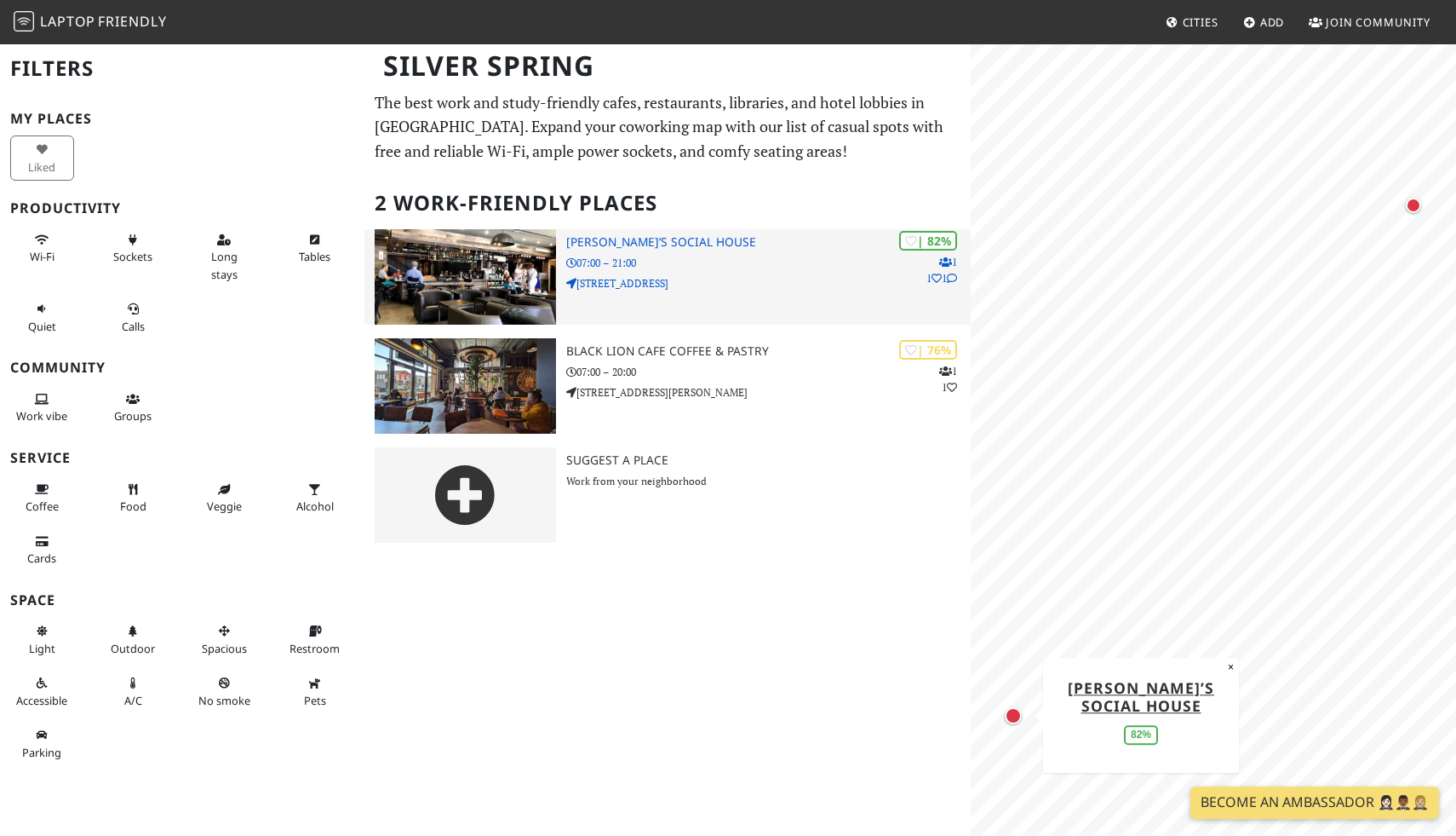 Image resolution: width=1456 pixels, height=836 pixels. Describe the element at coordinates (41, 407) in the screenshot. I see `button: Work vibe` at that location.